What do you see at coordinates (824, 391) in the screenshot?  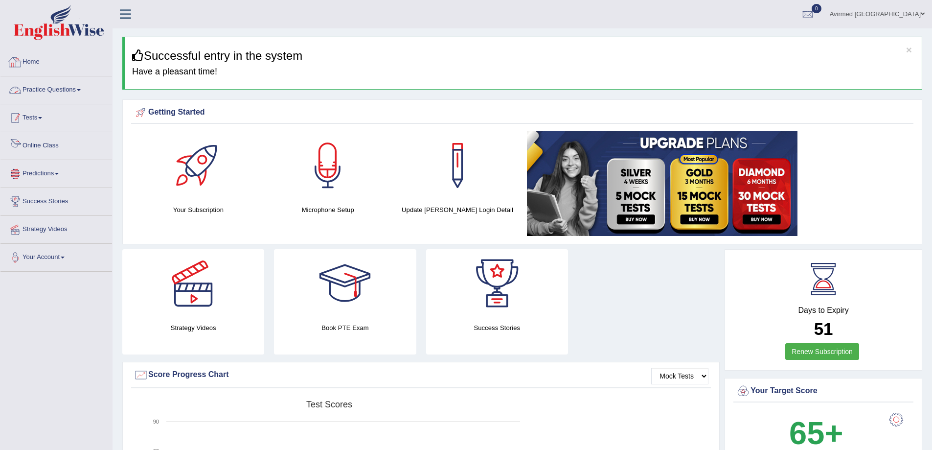 I see `div: Your Target Score` at bounding box center [824, 391].